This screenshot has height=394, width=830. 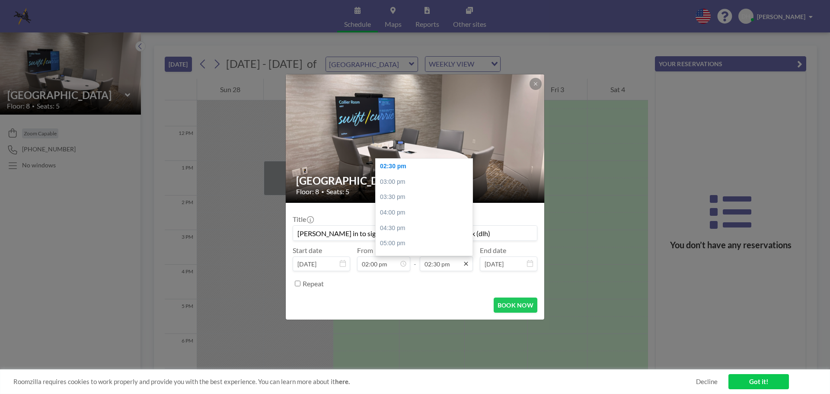 What do you see at coordinates (426, 259) in the screenshot?
I see `div: 05:30 pm` at bounding box center [426, 259].